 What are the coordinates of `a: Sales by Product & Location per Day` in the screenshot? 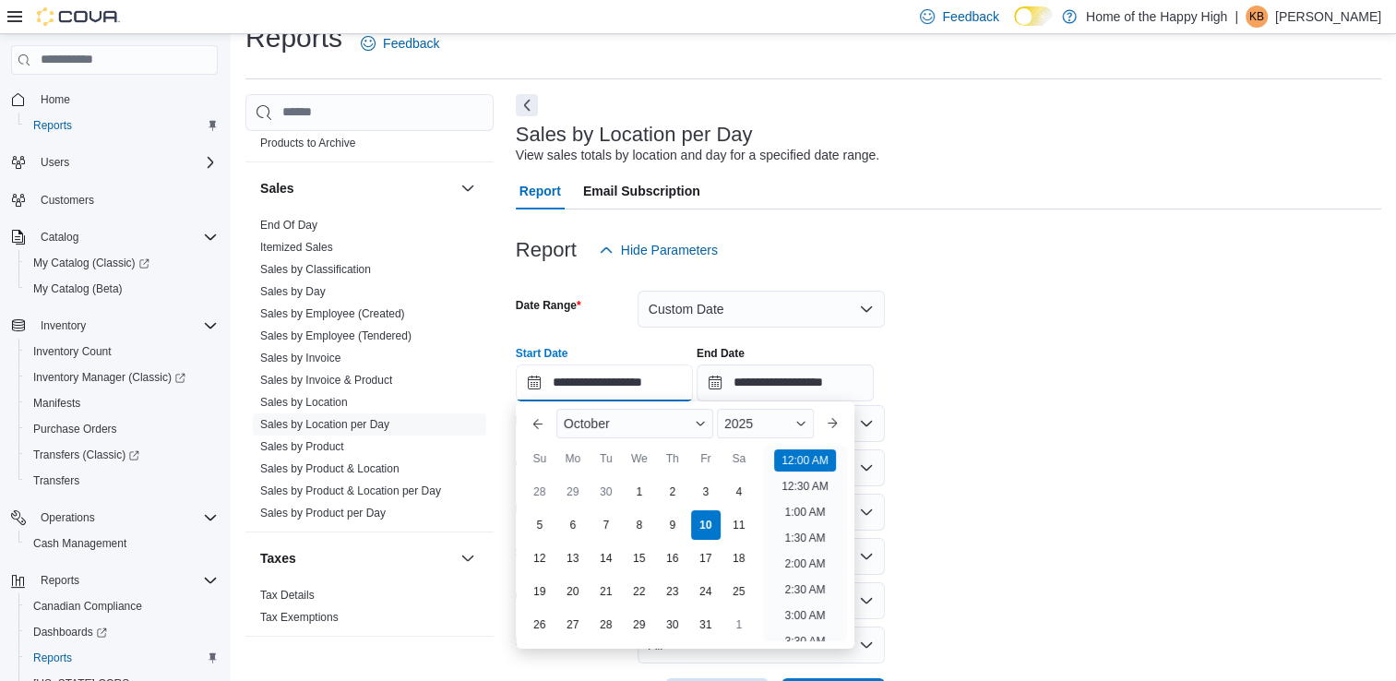 It's located at (350, 491).